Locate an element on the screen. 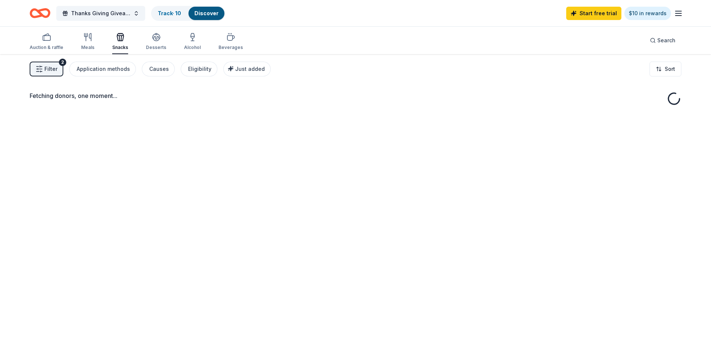  a: Discover is located at coordinates (206, 13).